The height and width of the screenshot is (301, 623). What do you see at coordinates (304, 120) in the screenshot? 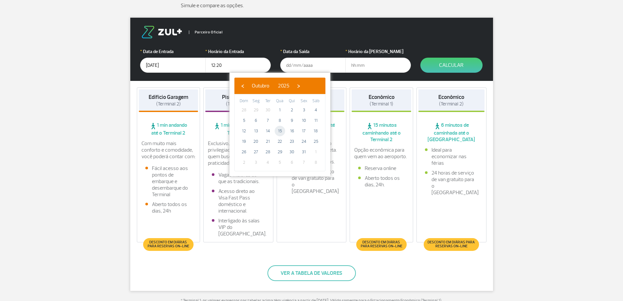
I see `span: 10` at bounding box center [304, 120].